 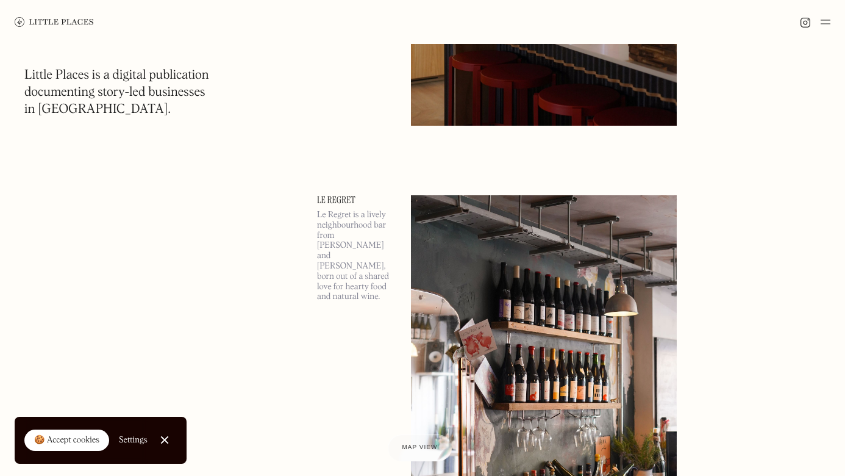 What do you see at coordinates (133, 440) in the screenshot?
I see `div: Settings` at bounding box center [133, 440].